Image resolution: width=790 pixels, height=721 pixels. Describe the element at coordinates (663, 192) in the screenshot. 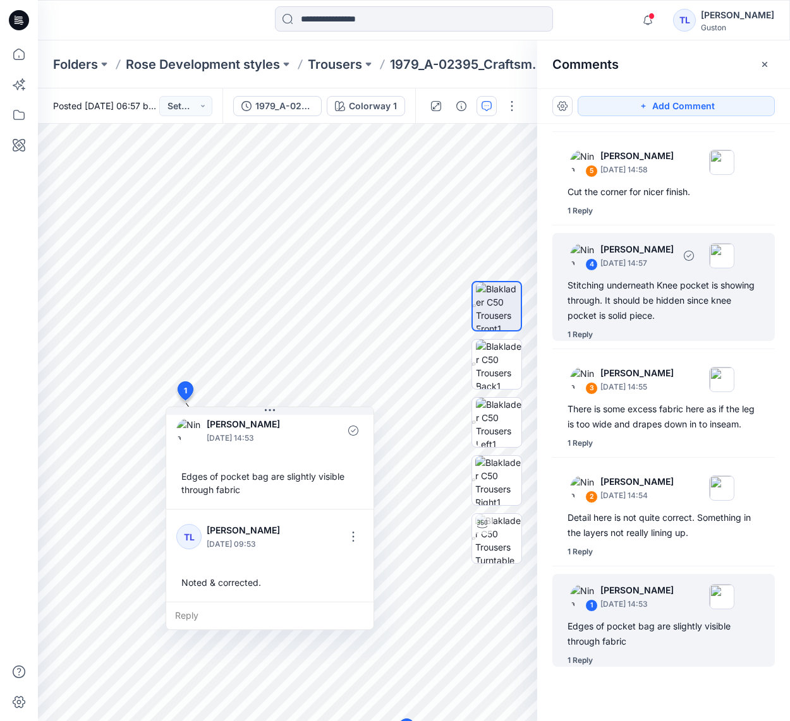

I see `div: Cut the corner for nicer finish.` at that location.